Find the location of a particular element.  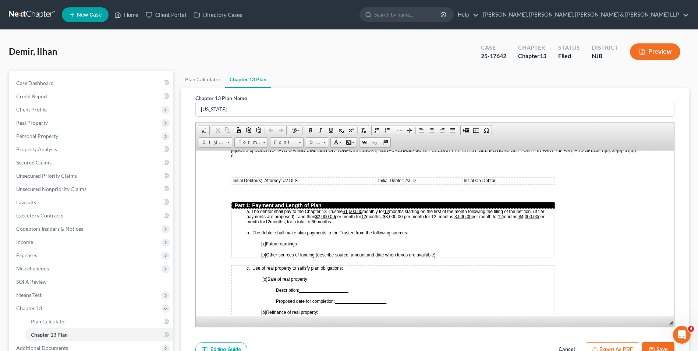

a: Size is located at coordinates (317, 142).